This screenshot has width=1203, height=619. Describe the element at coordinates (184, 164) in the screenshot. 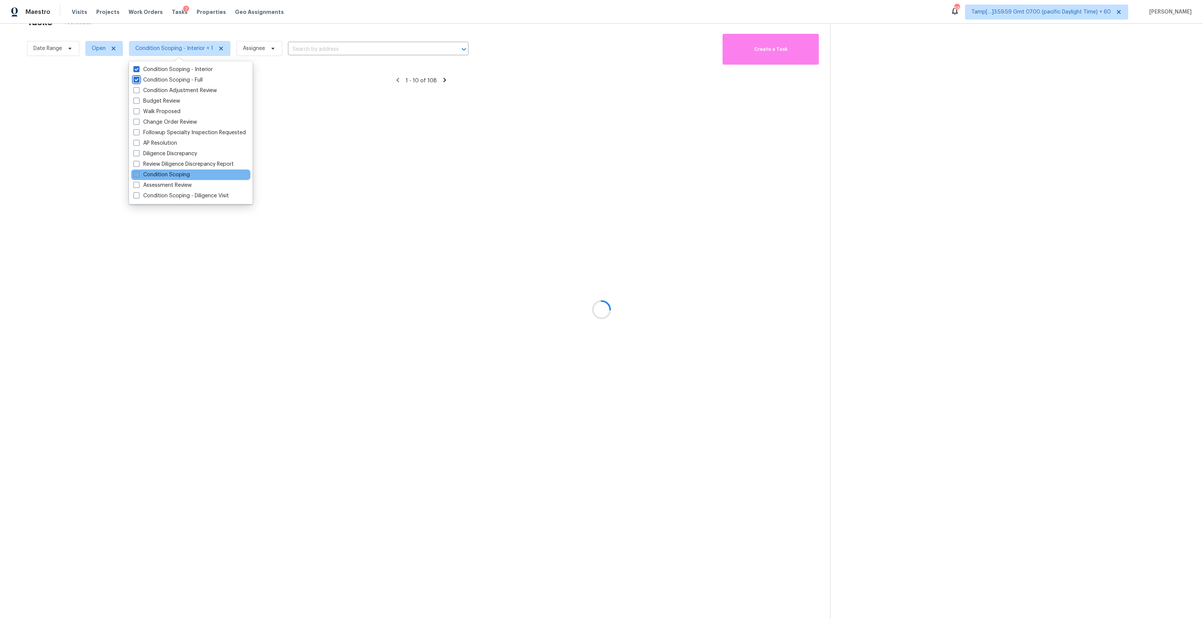

I see `label: Review Diligence Discrepancy Report` at that location.